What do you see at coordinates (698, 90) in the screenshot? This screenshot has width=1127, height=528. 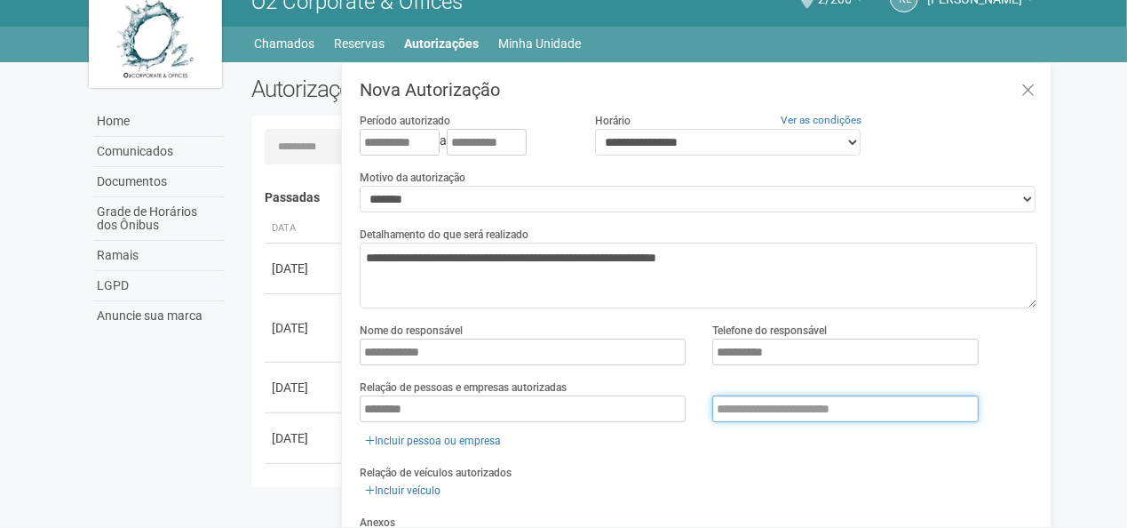 I see `h3: Nova Autorização` at bounding box center [698, 90].